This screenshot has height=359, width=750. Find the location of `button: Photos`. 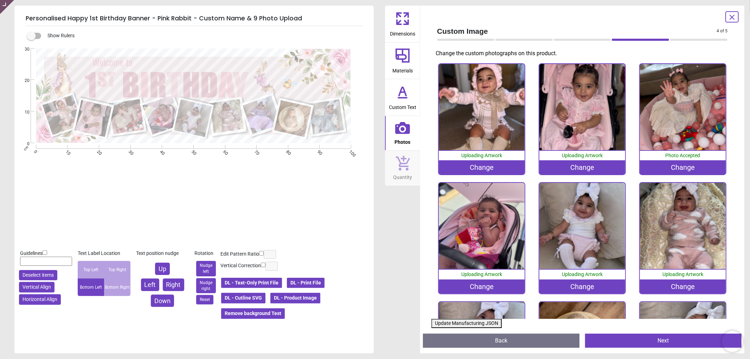

button: Photos is located at coordinates (403, 133).